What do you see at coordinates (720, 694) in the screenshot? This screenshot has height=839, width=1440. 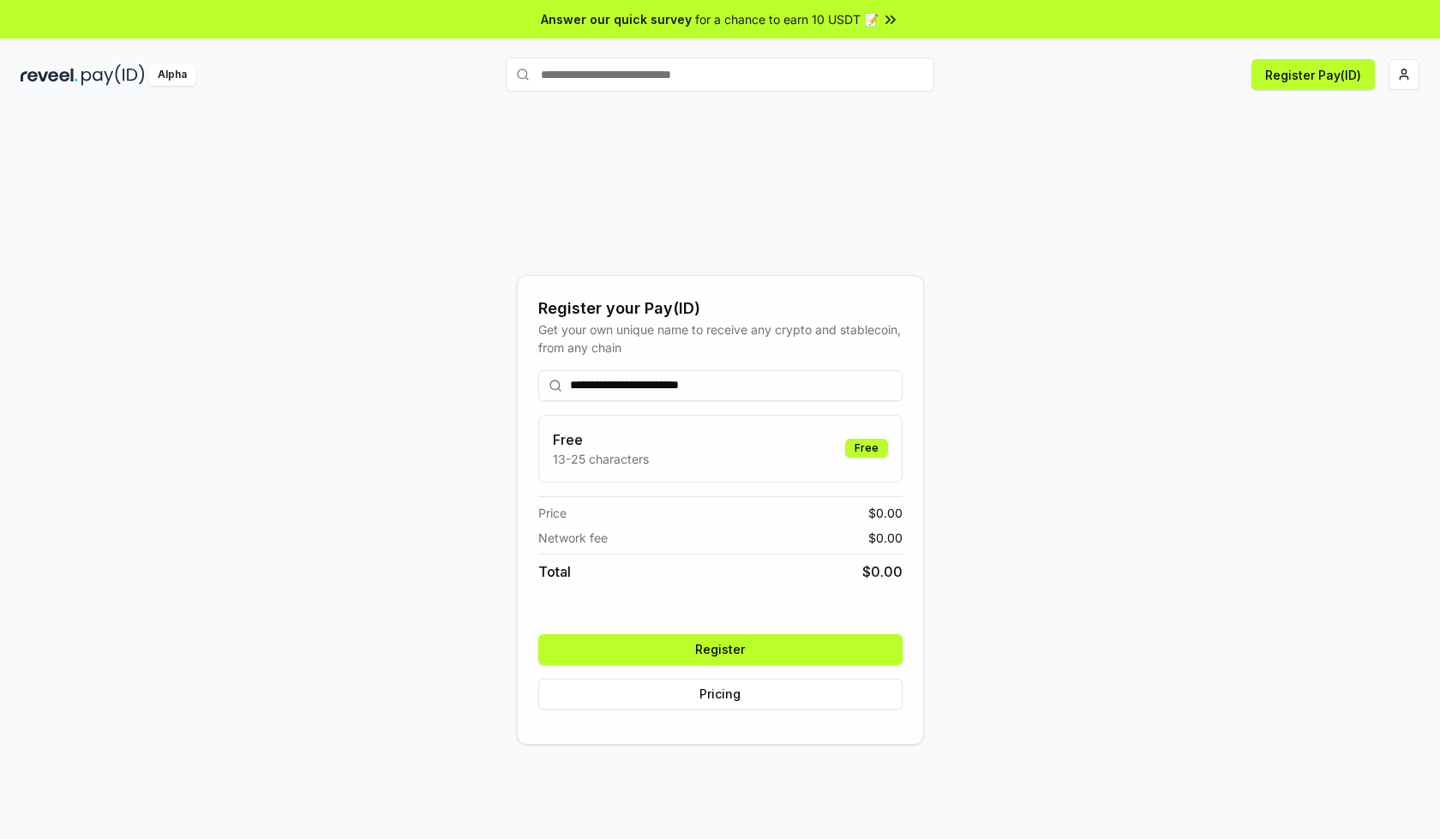 I see `button: Pricing` at bounding box center [720, 694].